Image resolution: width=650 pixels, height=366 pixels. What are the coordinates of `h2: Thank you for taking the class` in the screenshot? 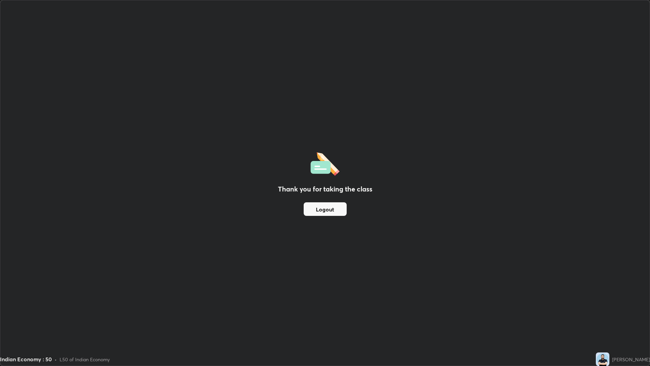 It's located at (325, 189).